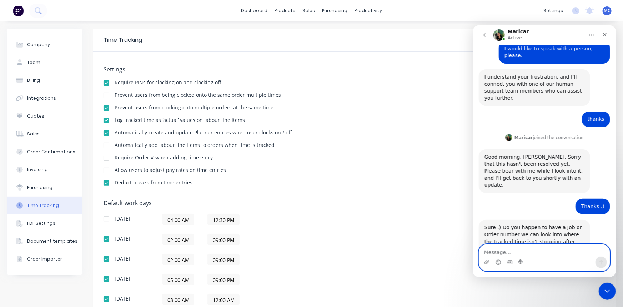 The image size is (623, 307). I want to click on button: Upload attachment, so click(14, 237).